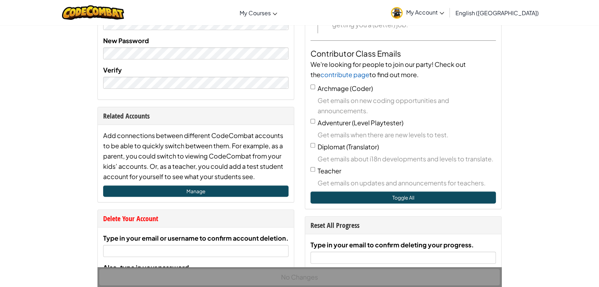 Image resolution: width=599 pixels, height=287 pixels. I want to click on span: We're looking for people to join our party! Check out the, so click(388, 69).